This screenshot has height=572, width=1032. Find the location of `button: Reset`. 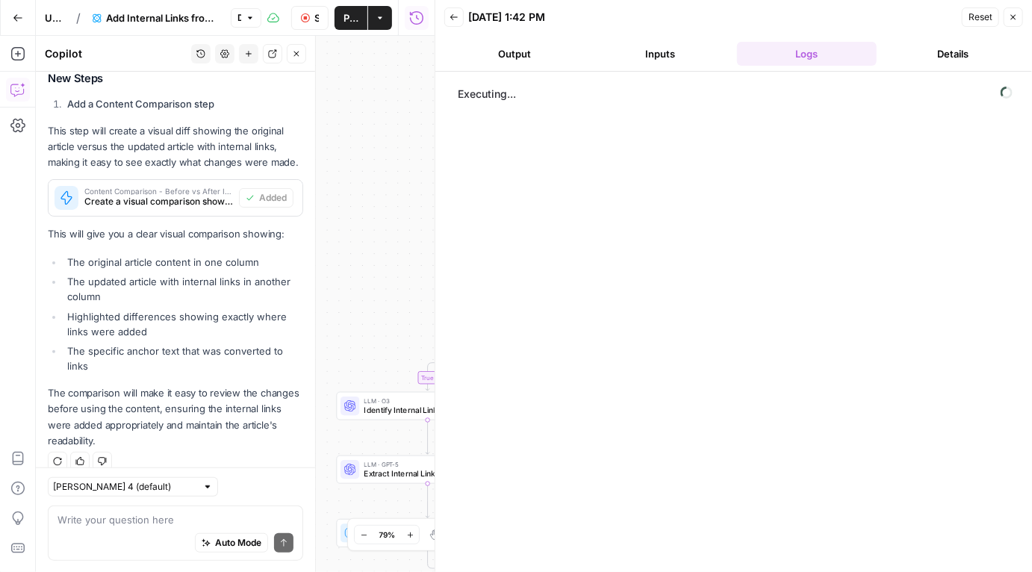

button: Reset is located at coordinates (981, 17).